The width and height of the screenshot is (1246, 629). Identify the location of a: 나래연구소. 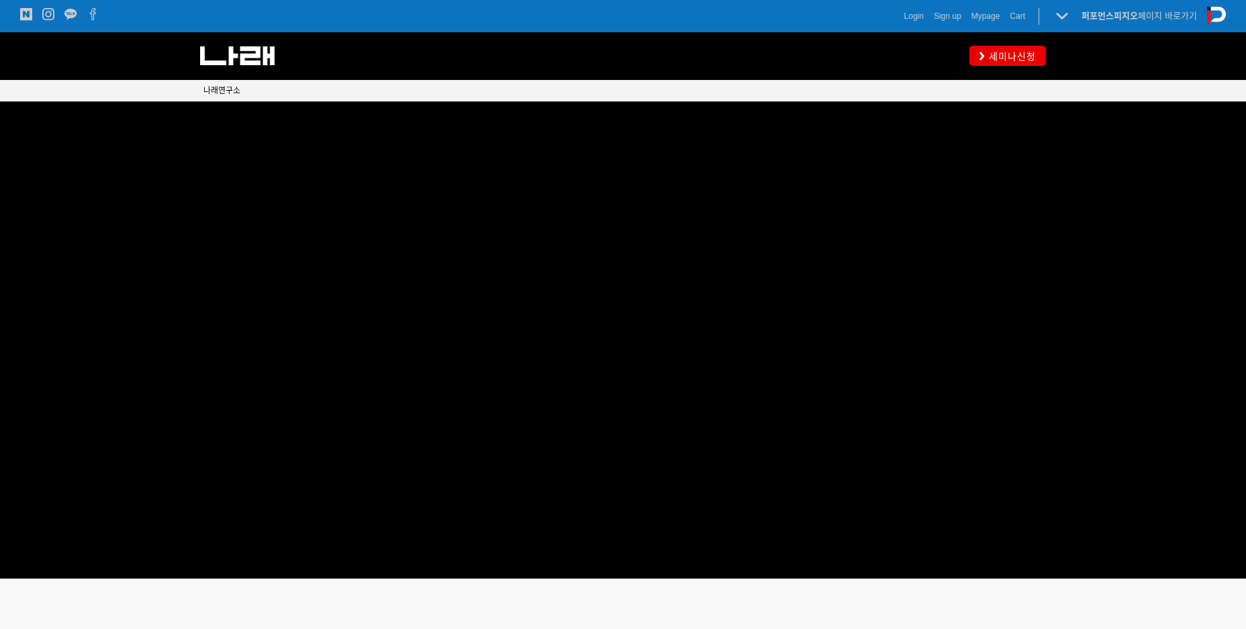
(222, 91).